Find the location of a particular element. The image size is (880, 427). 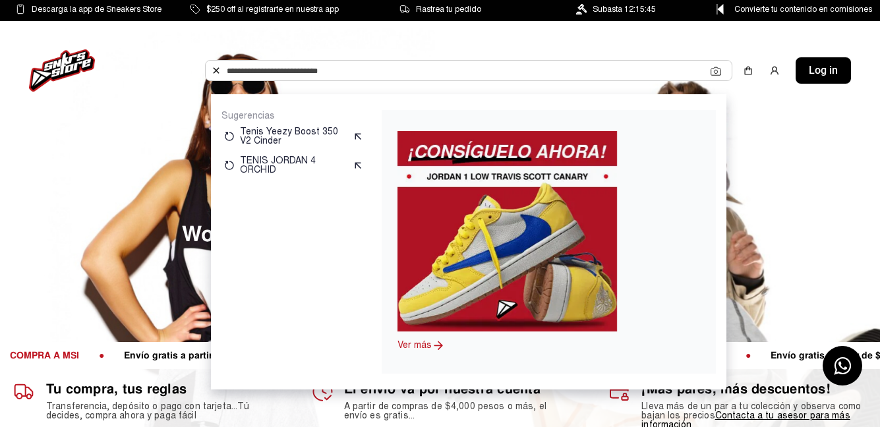

h1: ¡Más pares, más descuentos! is located at coordinates (754, 389).